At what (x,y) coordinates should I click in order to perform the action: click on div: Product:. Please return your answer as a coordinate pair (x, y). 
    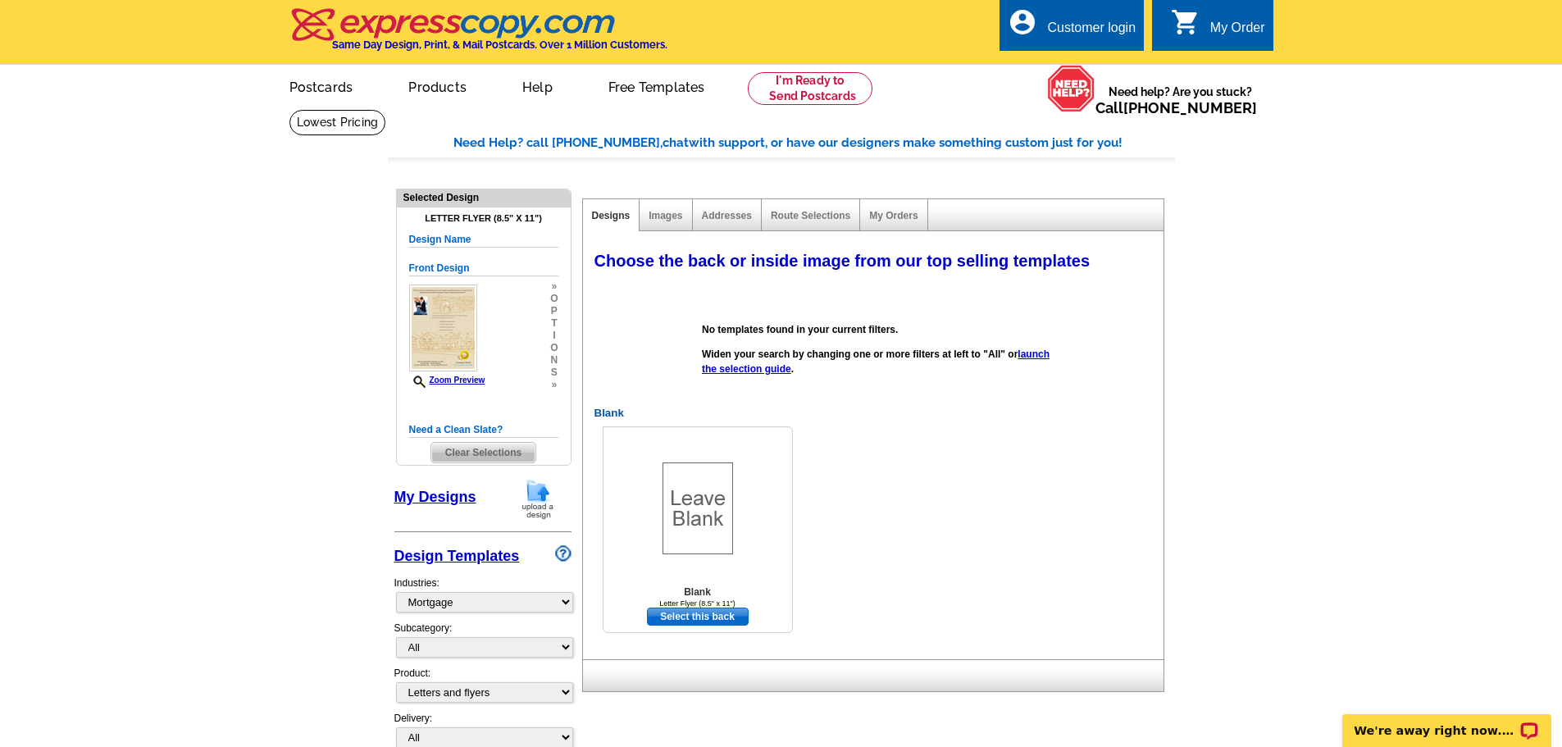
    Looking at the image, I should click on (483, 688).